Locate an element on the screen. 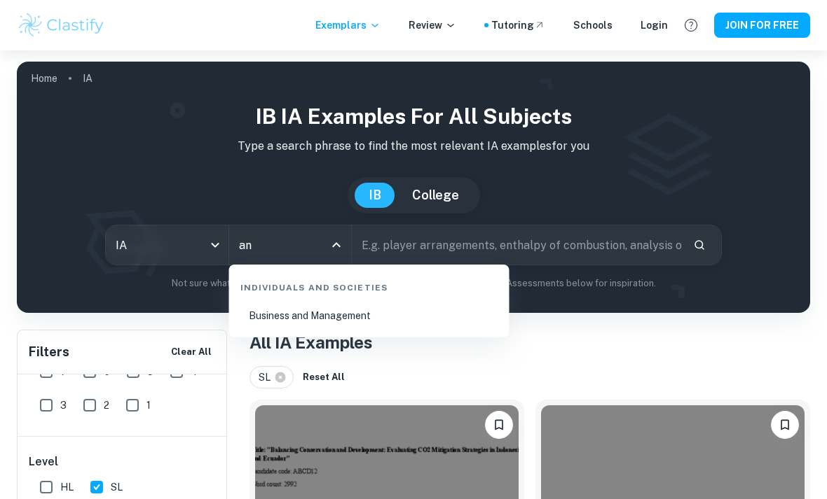 Image resolution: width=827 pixels, height=499 pixels. a: Home is located at coordinates (44, 78).